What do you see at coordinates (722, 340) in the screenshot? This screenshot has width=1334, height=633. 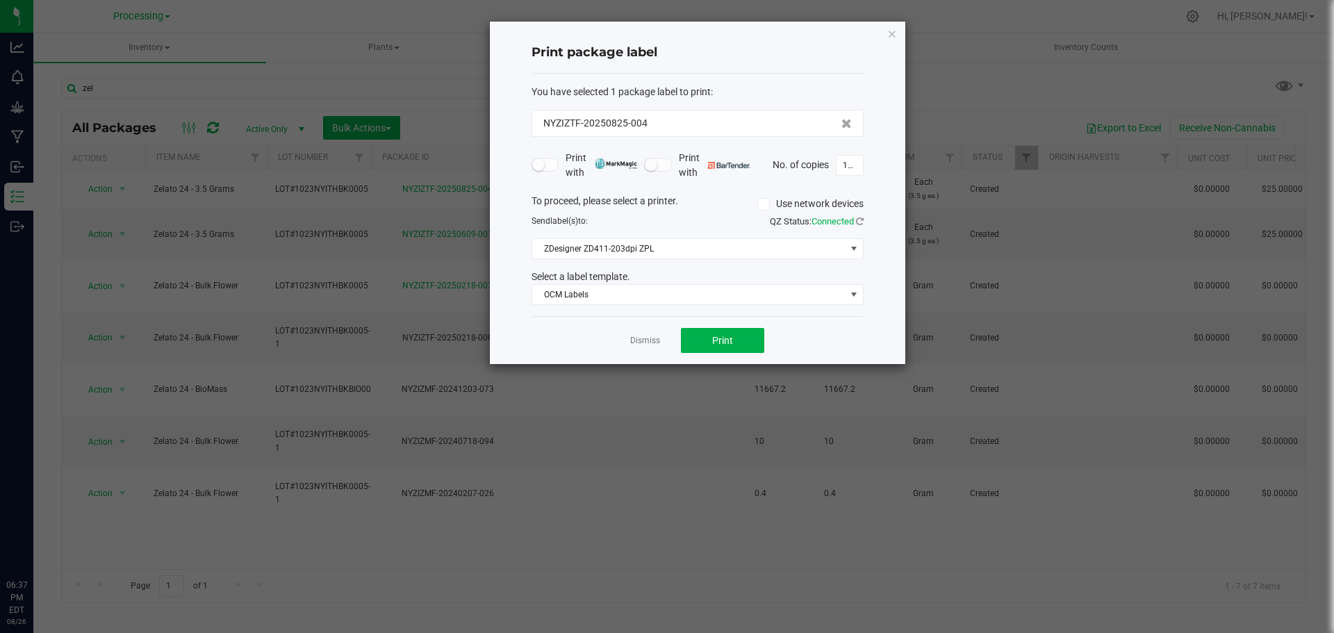 I see `span: Print` at bounding box center [722, 340].